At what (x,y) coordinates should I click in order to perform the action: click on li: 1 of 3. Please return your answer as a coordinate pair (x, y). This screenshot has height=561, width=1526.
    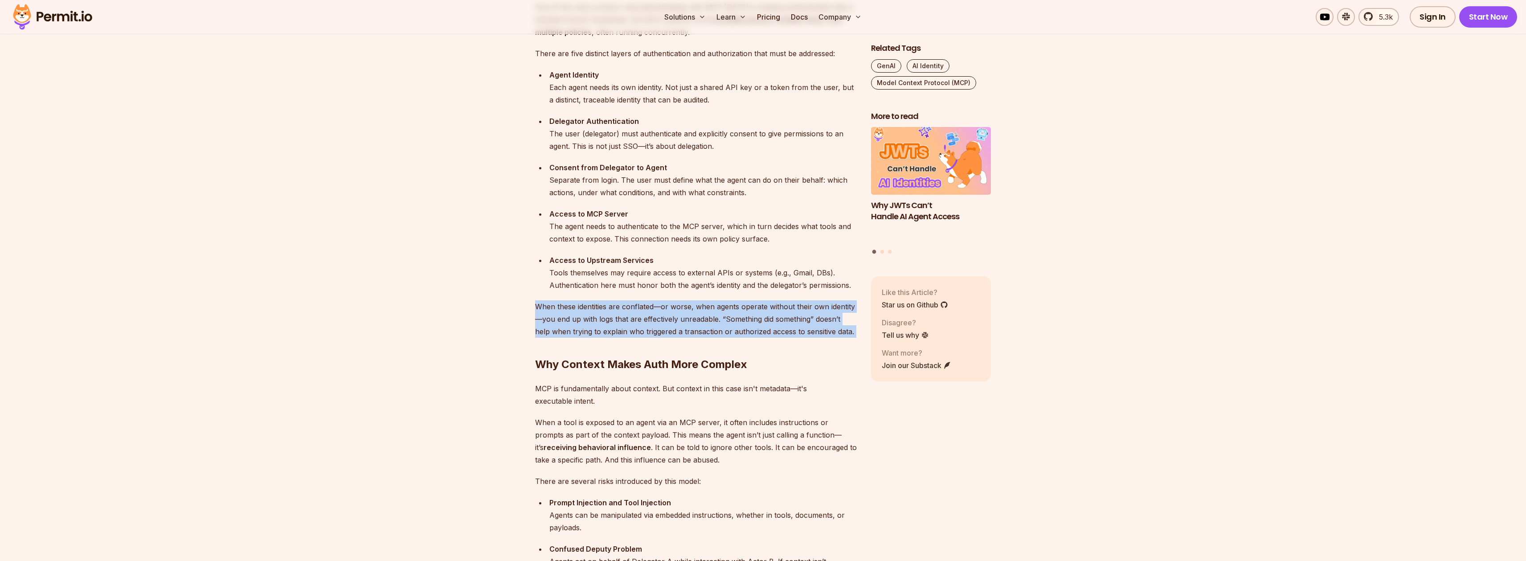
    Looking at the image, I should click on (931, 186).